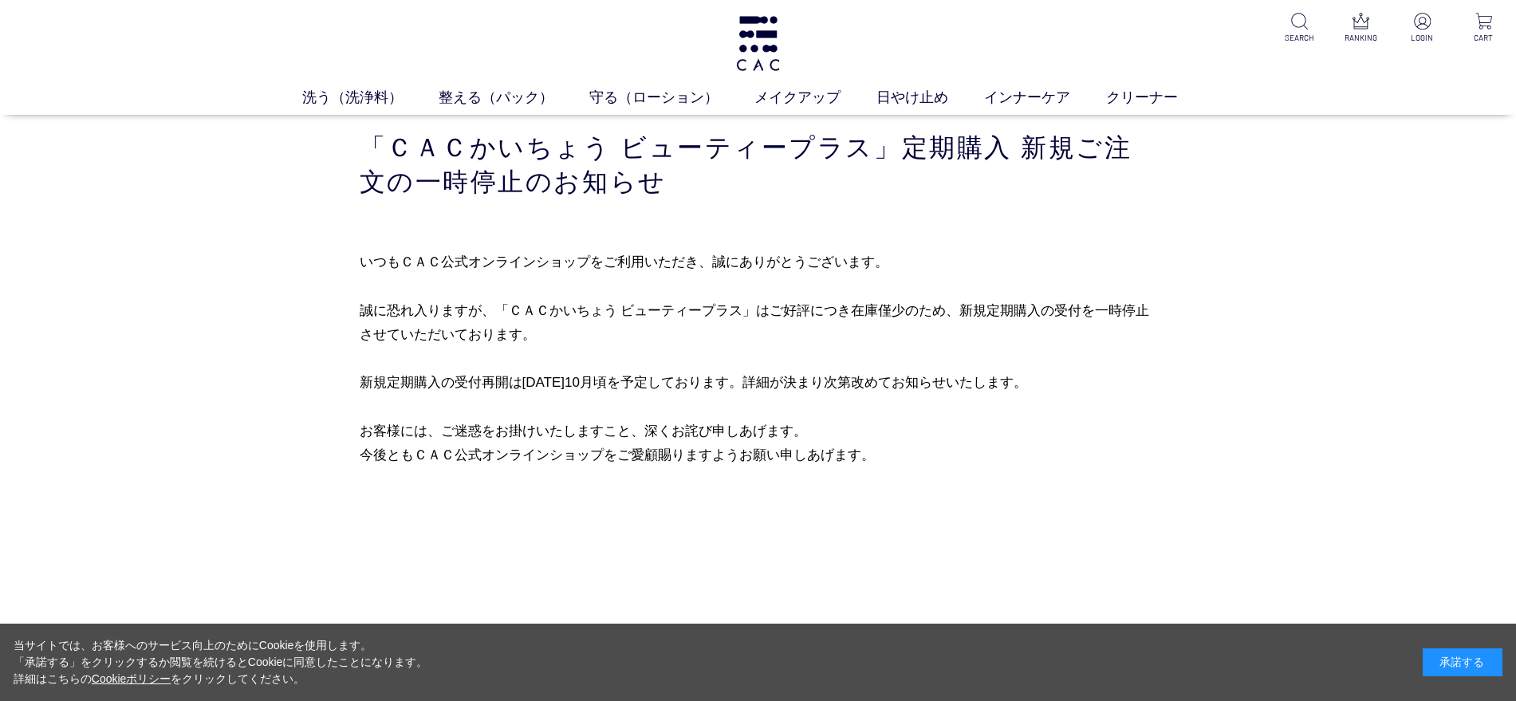 The width and height of the screenshot is (1516, 701). What do you see at coordinates (132, 679) in the screenshot?
I see `a: Cookieポリシー` at bounding box center [132, 679].